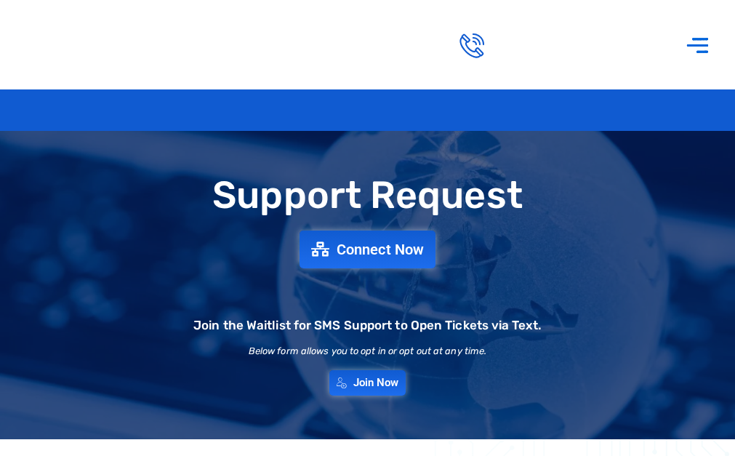 The image size is (735, 456). What do you see at coordinates (376, 383) in the screenshot?
I see `span: Join Now` at bounding box center [376, 383].